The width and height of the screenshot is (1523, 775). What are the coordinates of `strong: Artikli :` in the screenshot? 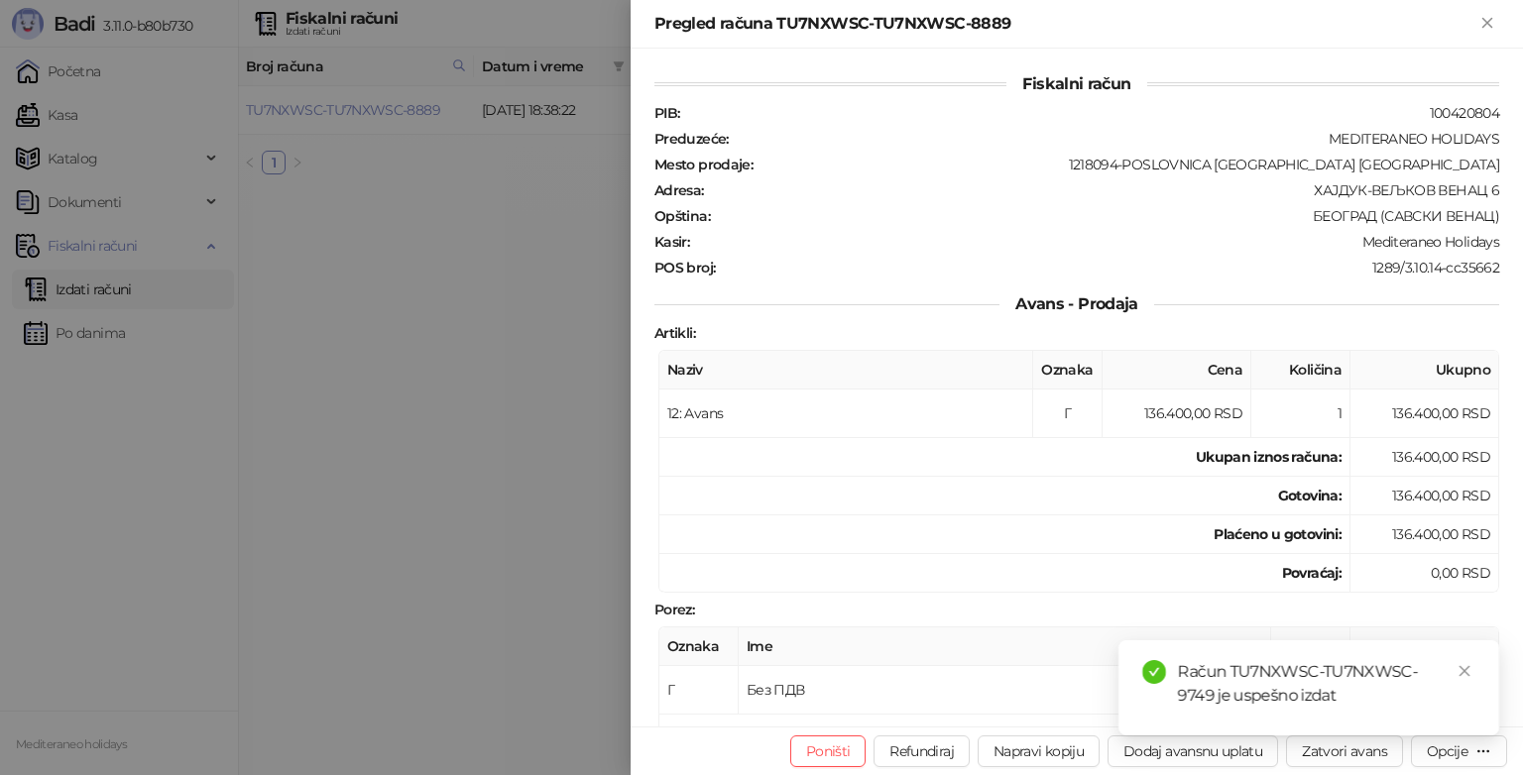 It's located at (674, 333).